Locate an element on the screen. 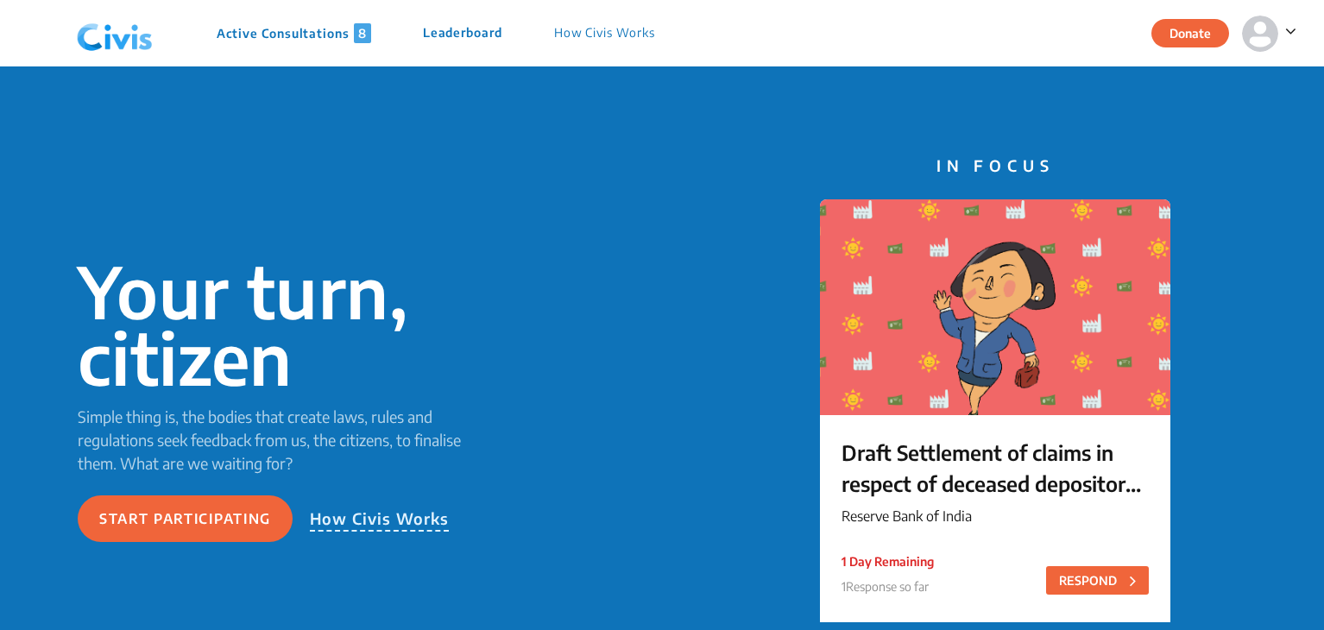 The height and width of the screenshot is (630, 1324). p: Active Consultations is located at coordinates (294, 33).